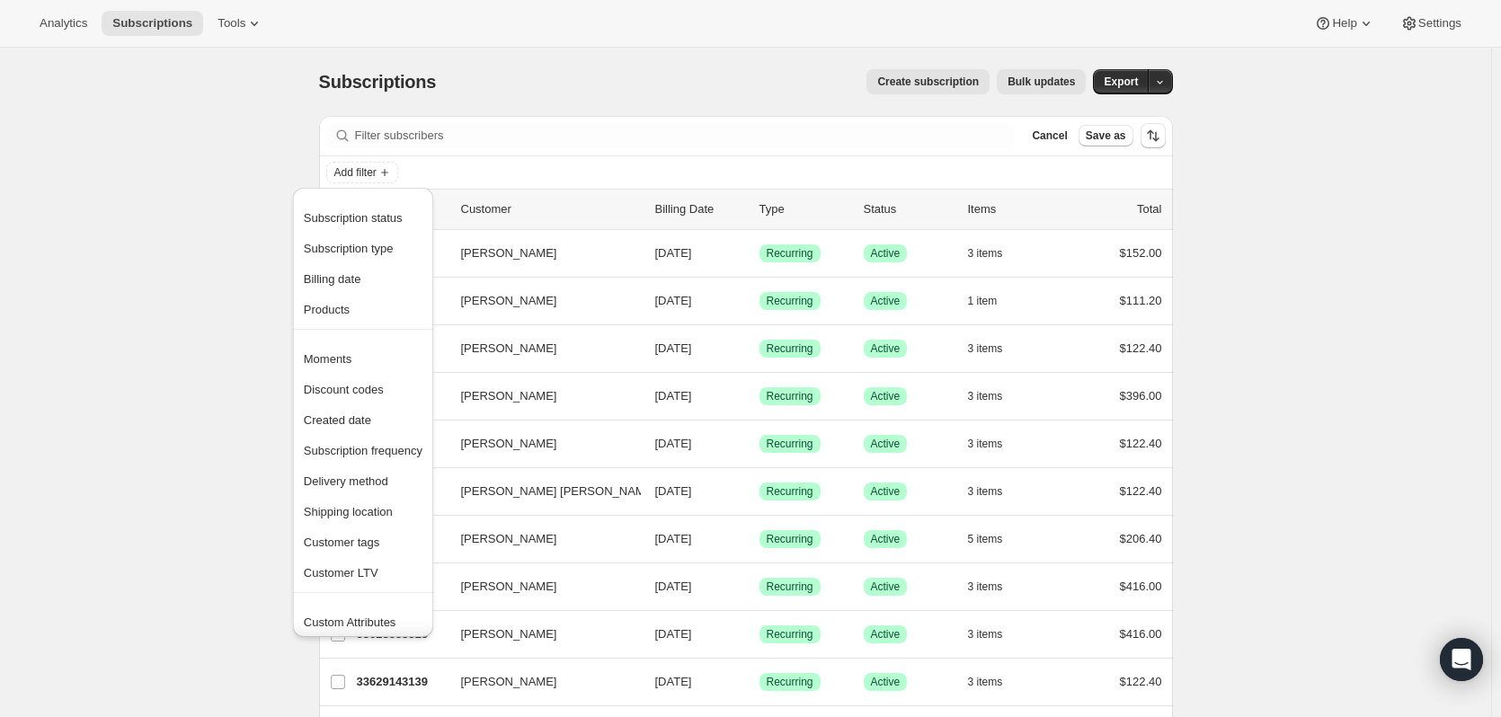 The image size is (1501, 717). I want to click on button: Cancel, so click(1049, 136).